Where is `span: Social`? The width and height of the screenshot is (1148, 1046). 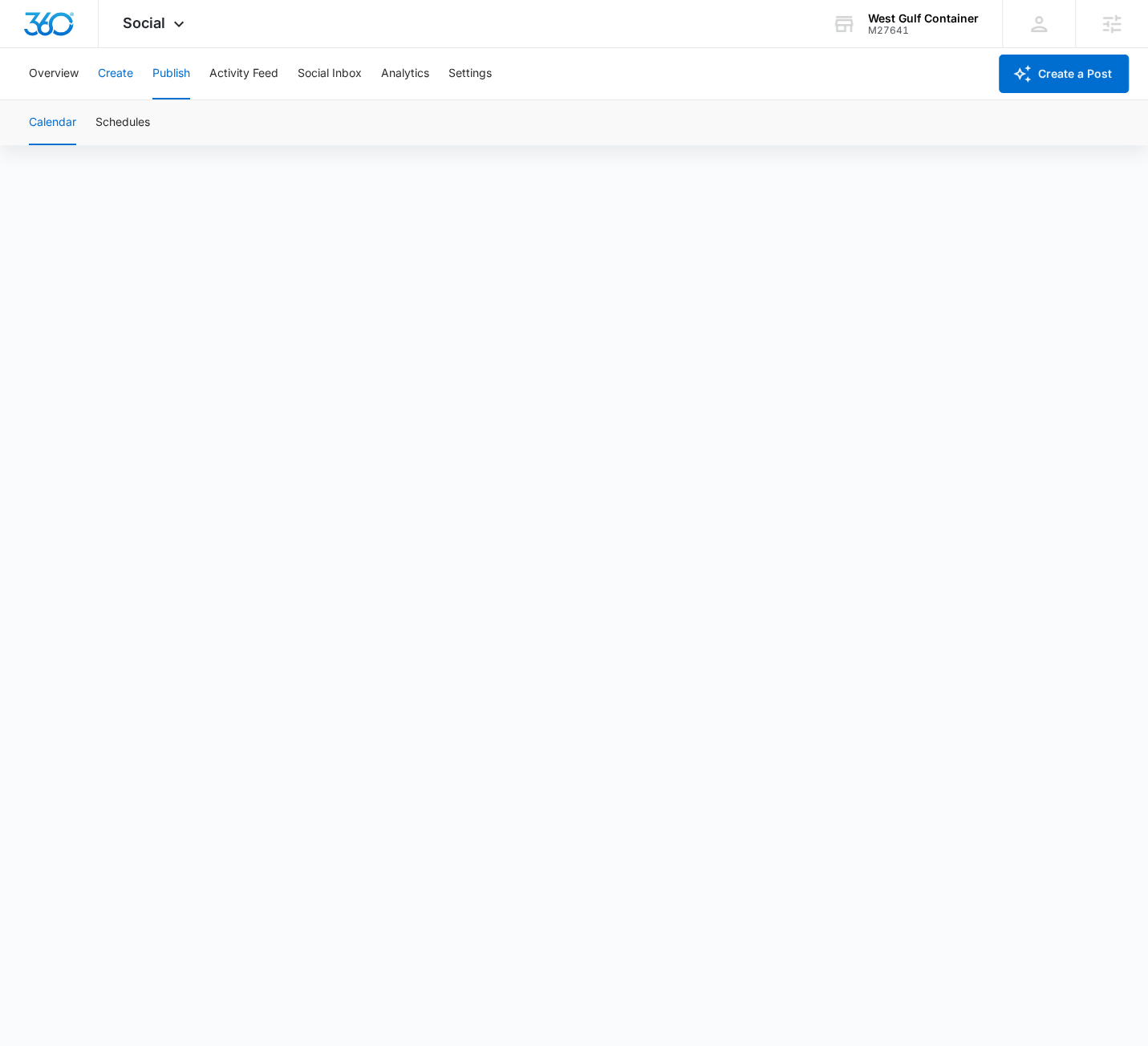
span: Social is located at coordinates (144, 23).